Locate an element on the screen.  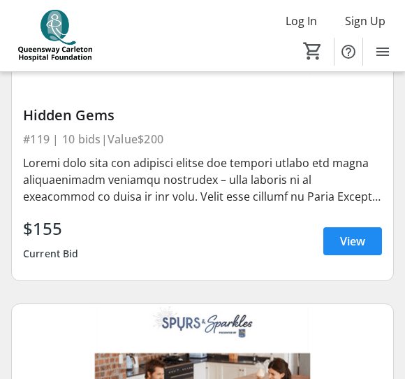
span: Sign Up is located at coordinates (365, 21).